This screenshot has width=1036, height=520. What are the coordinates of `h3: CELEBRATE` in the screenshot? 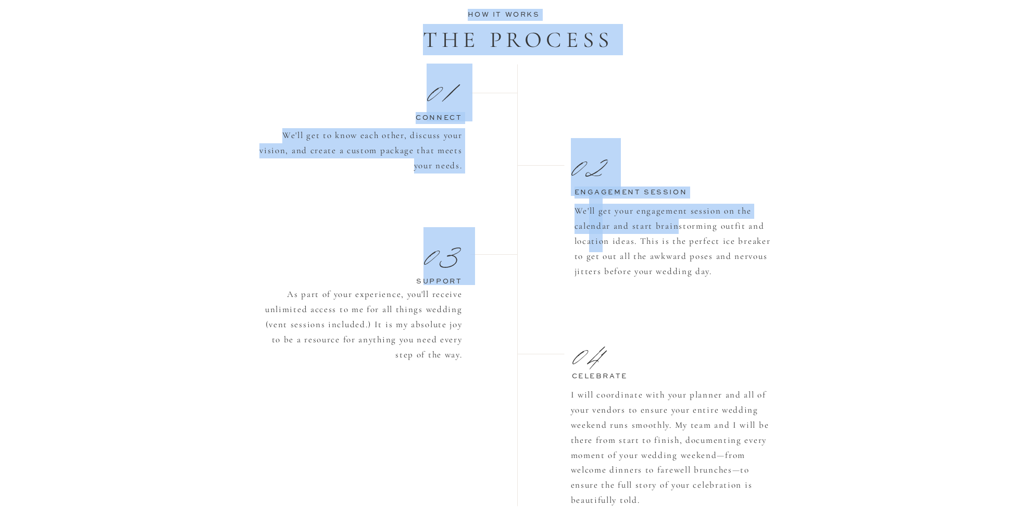 It's located at (638, 375).